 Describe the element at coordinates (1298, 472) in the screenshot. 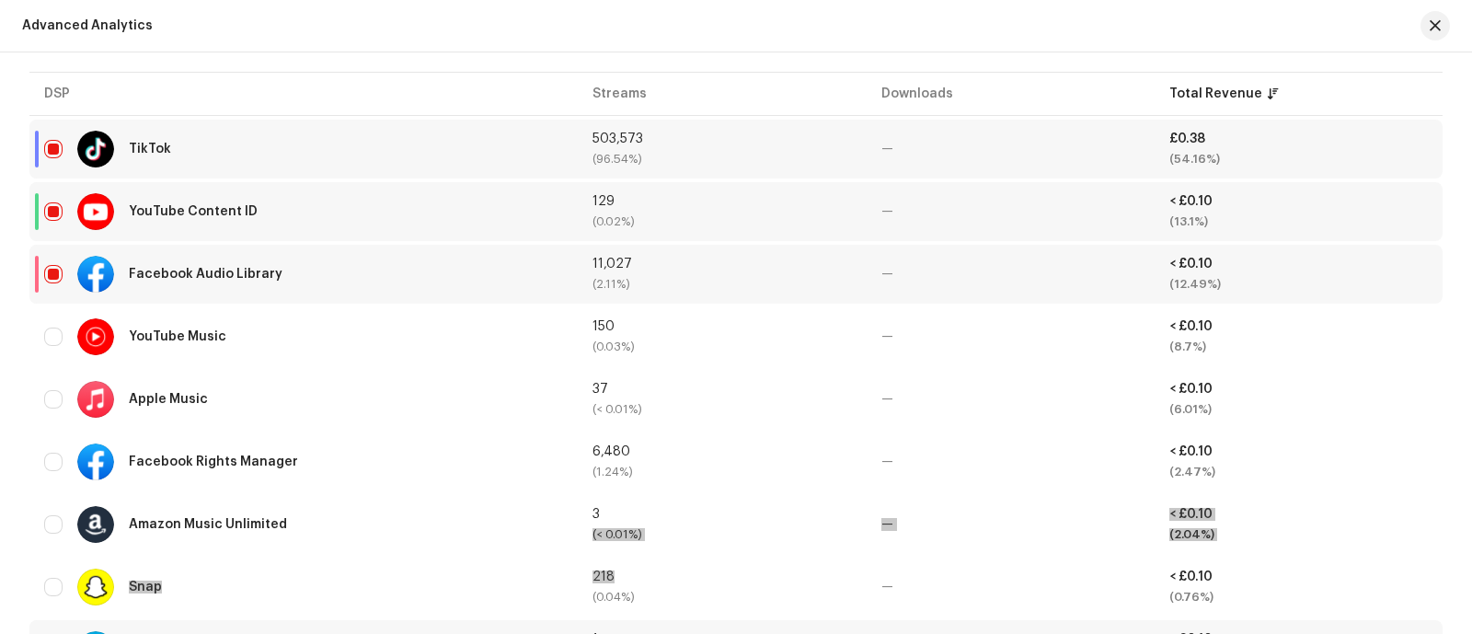

I see `div: (2.47%)` at that location.